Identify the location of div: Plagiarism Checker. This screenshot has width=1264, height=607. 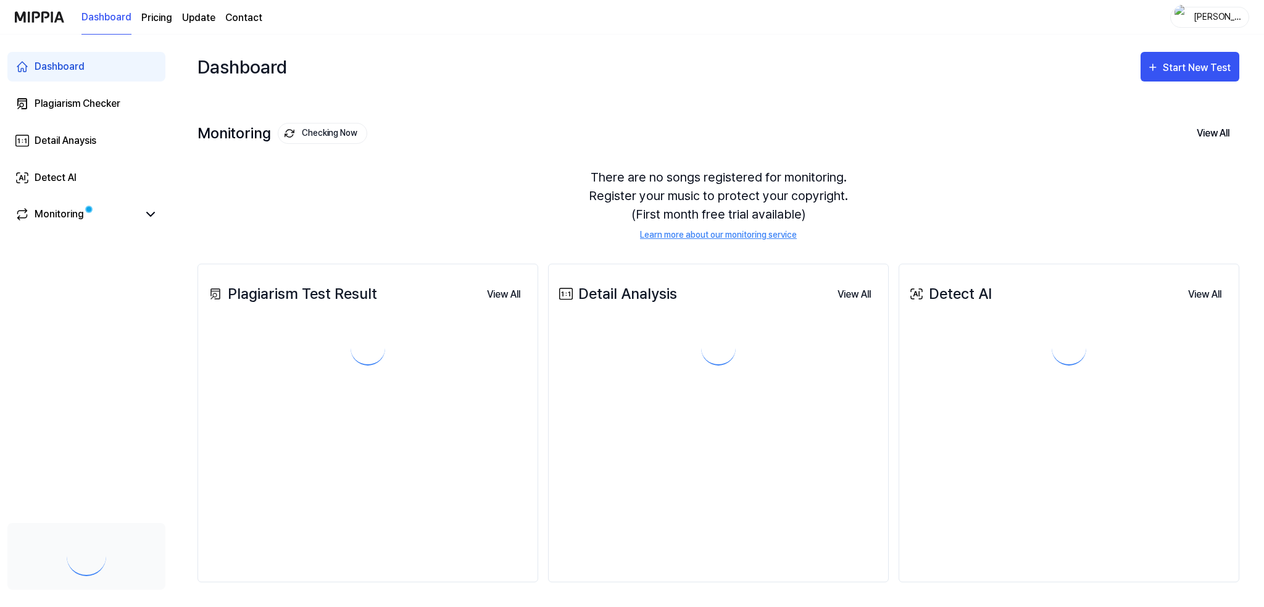
(77, 104).